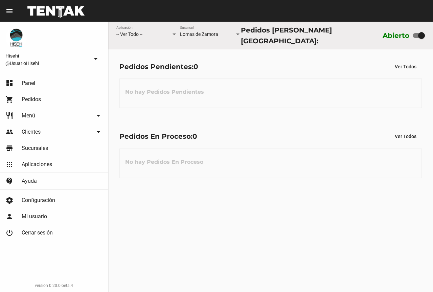  Describe the element at coordinates (199, 34) in the screenshot. I see `span: Lomas de Zamora` at that location.